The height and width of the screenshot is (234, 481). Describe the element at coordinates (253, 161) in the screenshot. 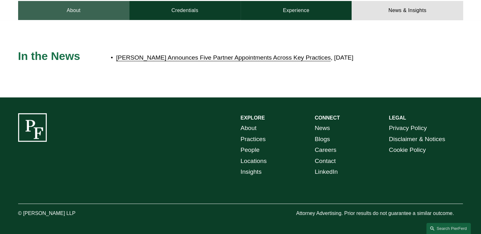

I see `a: Locations` at that location.